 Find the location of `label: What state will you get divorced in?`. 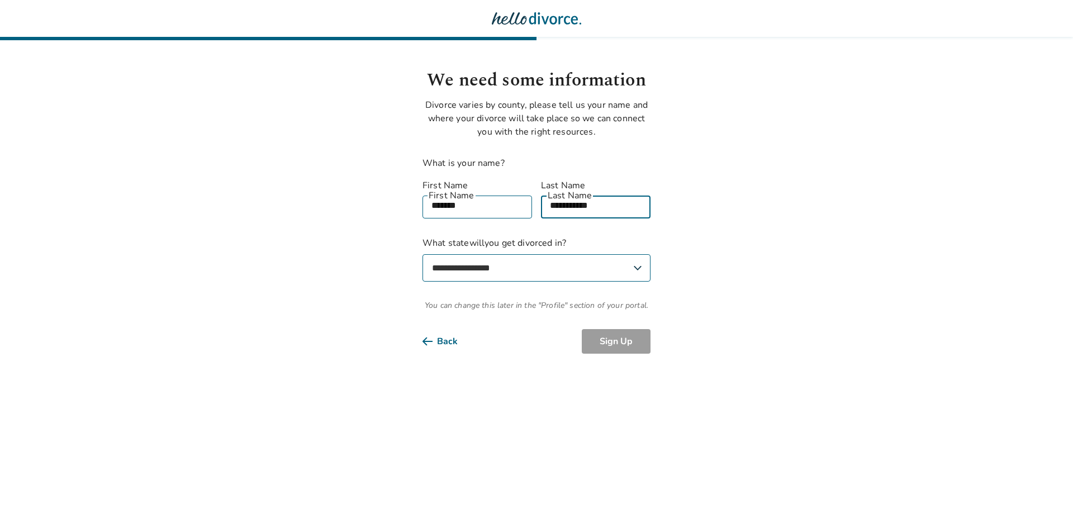

label: What state will you get divorced in? is located at coordinates (537, 259).